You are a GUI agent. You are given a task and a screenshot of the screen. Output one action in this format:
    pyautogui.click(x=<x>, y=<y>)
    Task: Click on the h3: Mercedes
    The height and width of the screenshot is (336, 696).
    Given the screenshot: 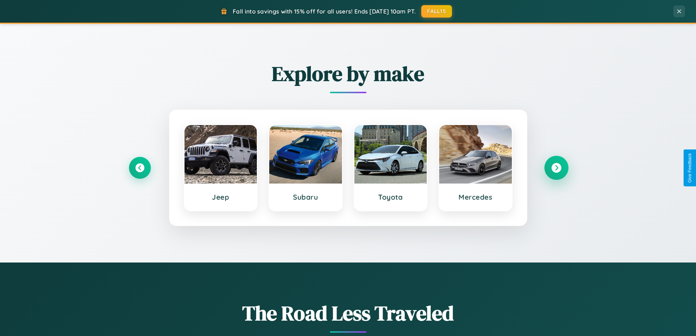 What is the action you would take?
    pyautogui.click(x=475, y=197)
    